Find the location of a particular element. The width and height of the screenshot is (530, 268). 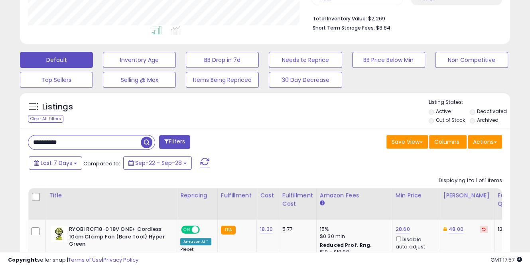

label: Out of Stock is located at coordinates (450, 120).